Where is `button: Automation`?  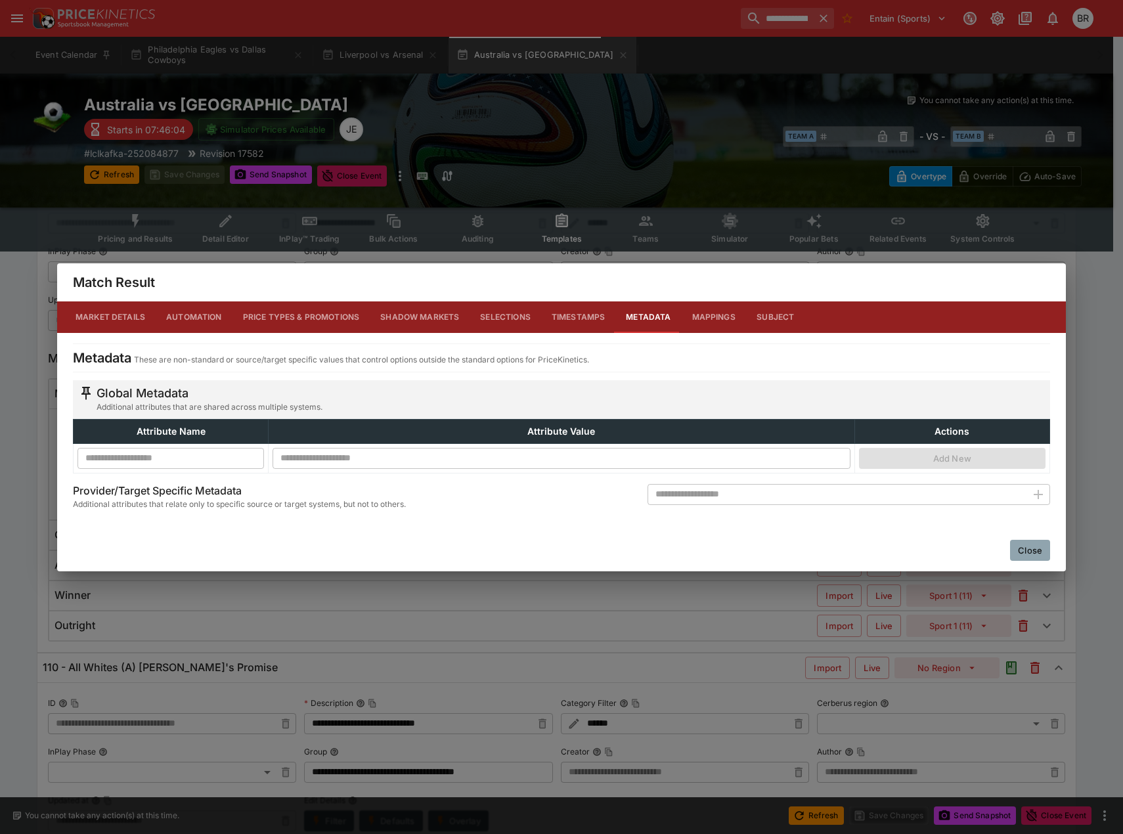 button: Automation is located at coordinates (194, 317).